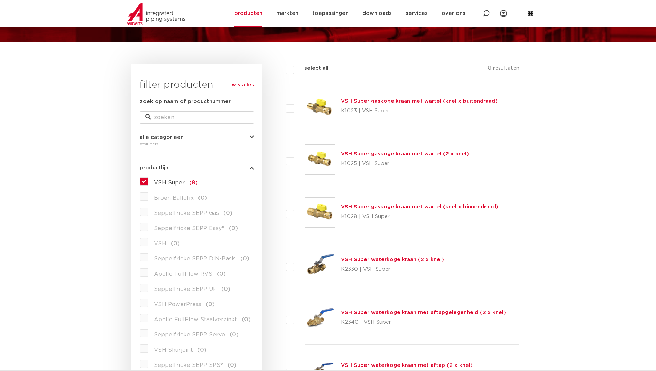 This screenshot has height=371, width=656. I want to click on p: K1025 | VSH Super, so click(405, 164).